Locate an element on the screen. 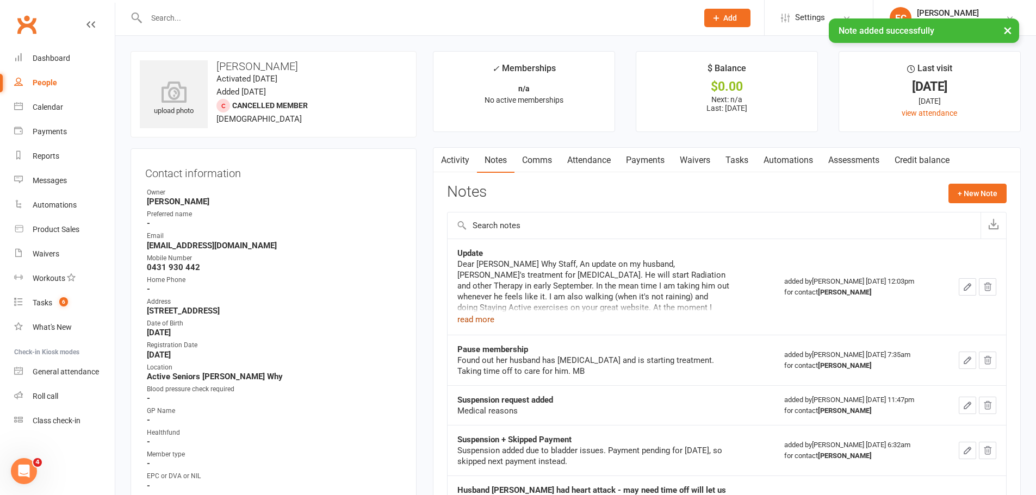  div: Blood pressure check required is located at coordinates (274, 389).